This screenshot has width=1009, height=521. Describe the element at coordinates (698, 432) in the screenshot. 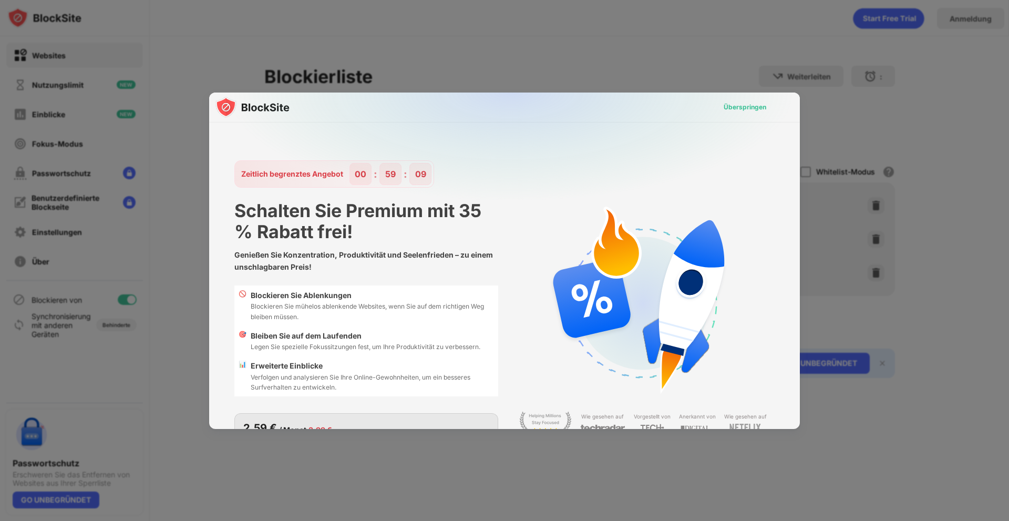

I see `img: light-digital-journal.svg` at that location.